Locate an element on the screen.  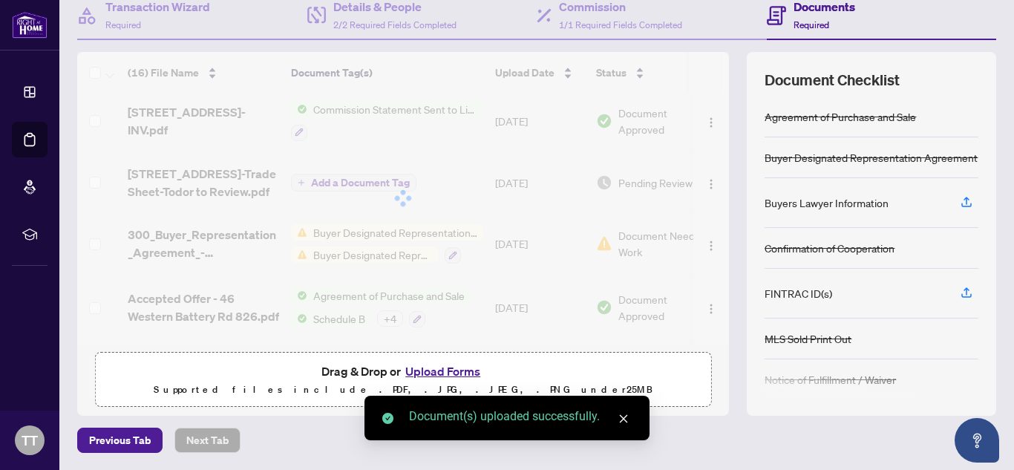
span: close is located at coordinates (623, 419).